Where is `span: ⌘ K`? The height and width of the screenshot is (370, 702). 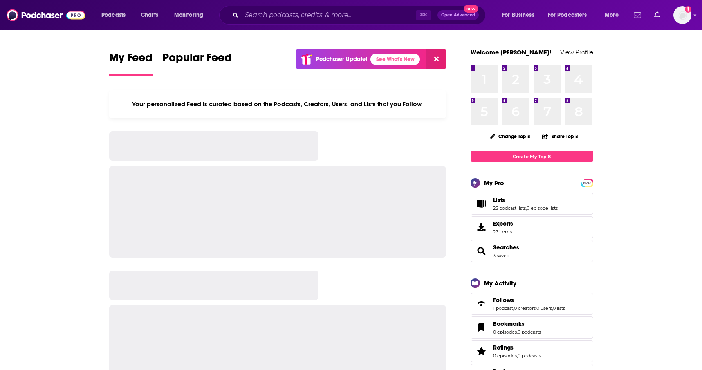 span: ⌘ K is located at coordinates (423, 15).